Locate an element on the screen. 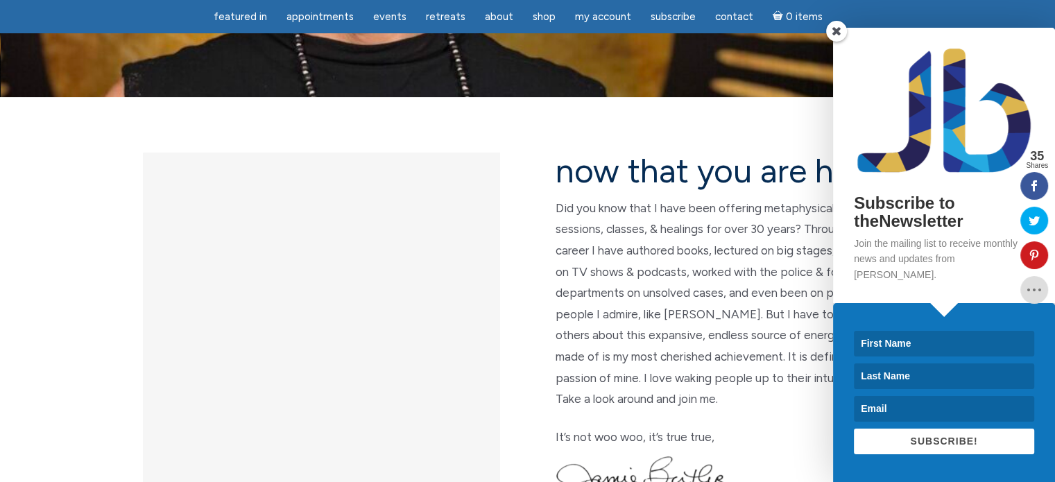 The width and height of the screenshot is (1055, 482). a: About is located at coordinates (499, 17).